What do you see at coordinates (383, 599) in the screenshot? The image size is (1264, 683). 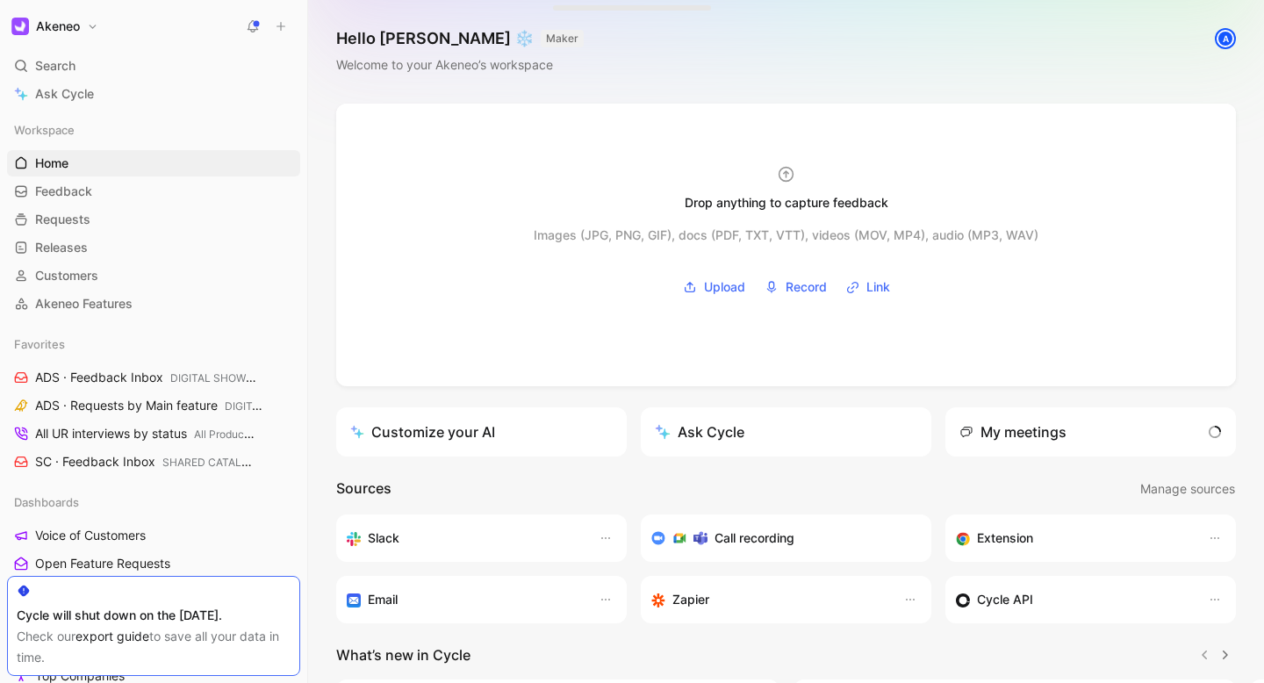 I see `h3: Email` at bounding box center [383, 599].